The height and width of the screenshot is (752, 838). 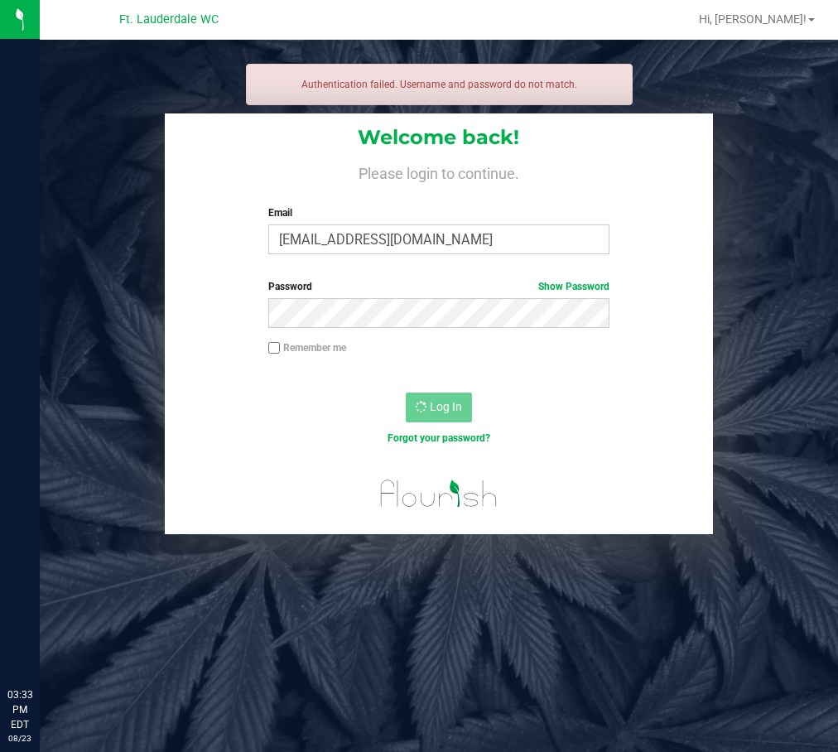 What do you see at coordinates (439, 438) in the screenshot?
I see `a: Forgot your password?` at bounding box center [439, 438].